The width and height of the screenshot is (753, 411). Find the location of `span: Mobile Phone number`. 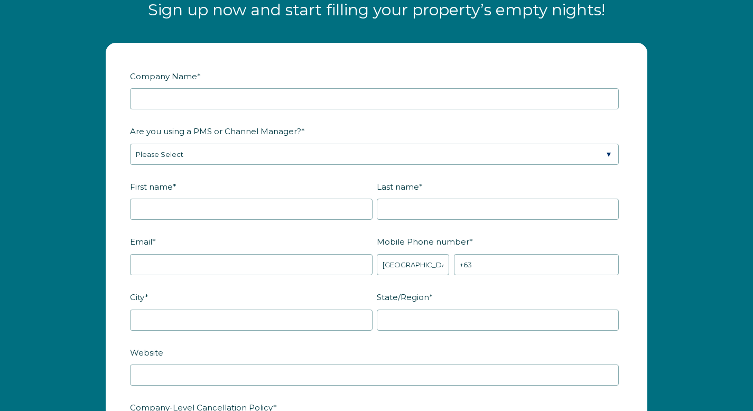

span: Mobile Phone number is located at coordinates (423, 241).